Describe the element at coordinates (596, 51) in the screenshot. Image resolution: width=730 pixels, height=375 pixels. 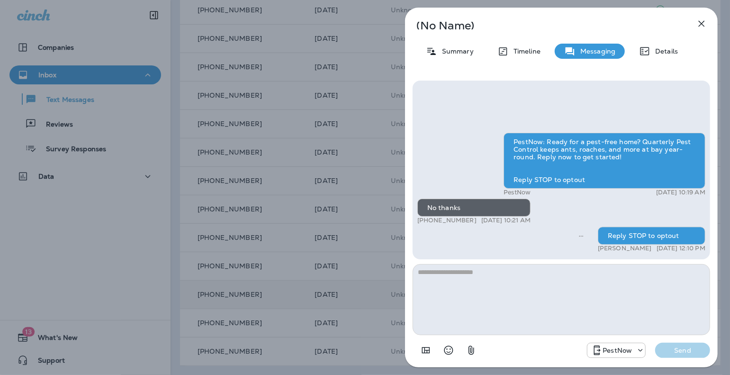
I see `p: Messaging` at that location.